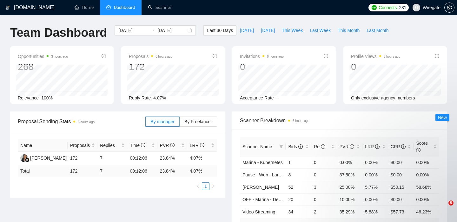  I want to click on th: Proposals, so click(82, 146).